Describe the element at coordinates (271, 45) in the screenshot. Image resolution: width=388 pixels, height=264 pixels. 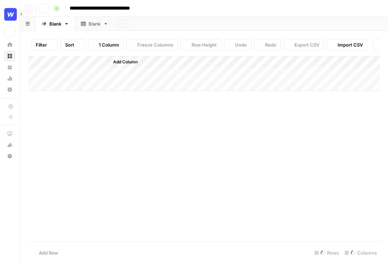
I see `span: Redo` at that location.